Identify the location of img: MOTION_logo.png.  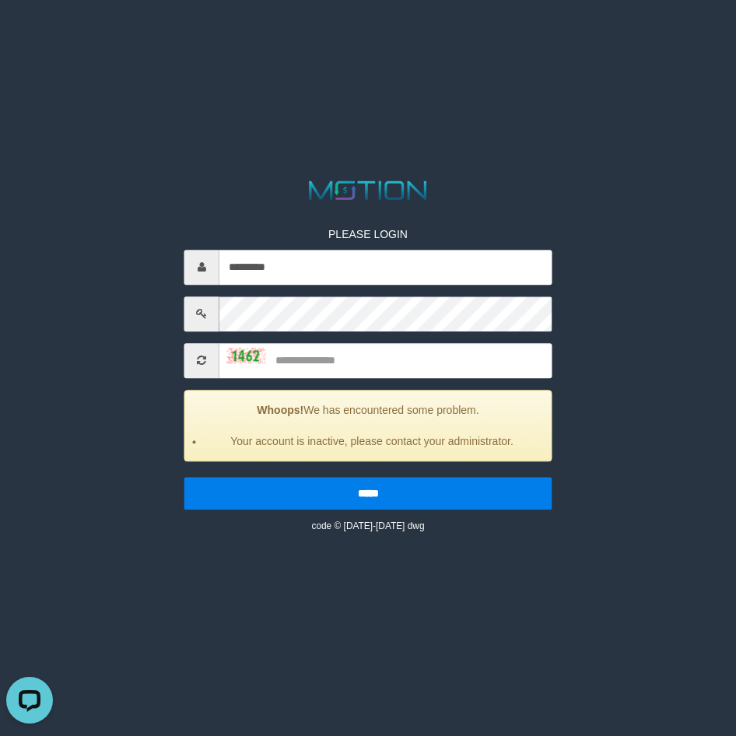
(368, 190).